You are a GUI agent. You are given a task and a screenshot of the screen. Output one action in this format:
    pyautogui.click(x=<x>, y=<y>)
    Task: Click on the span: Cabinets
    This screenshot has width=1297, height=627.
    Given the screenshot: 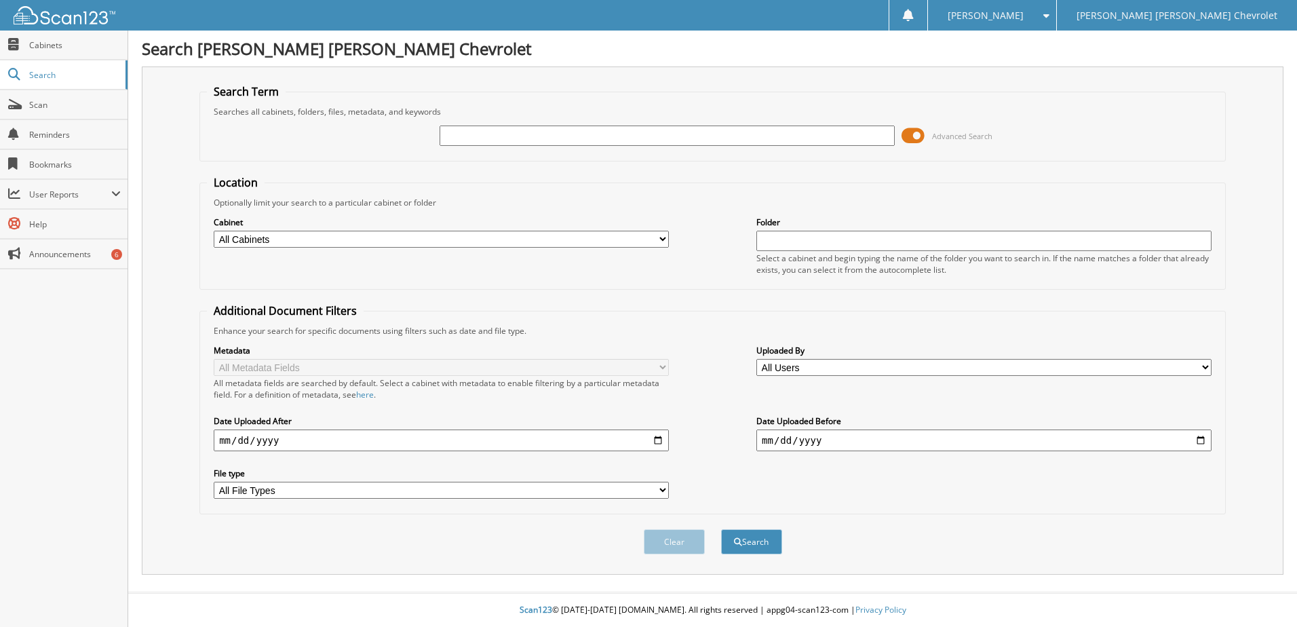 What is the action you would take?
    pyautogui.click(x=75, y=45)
    